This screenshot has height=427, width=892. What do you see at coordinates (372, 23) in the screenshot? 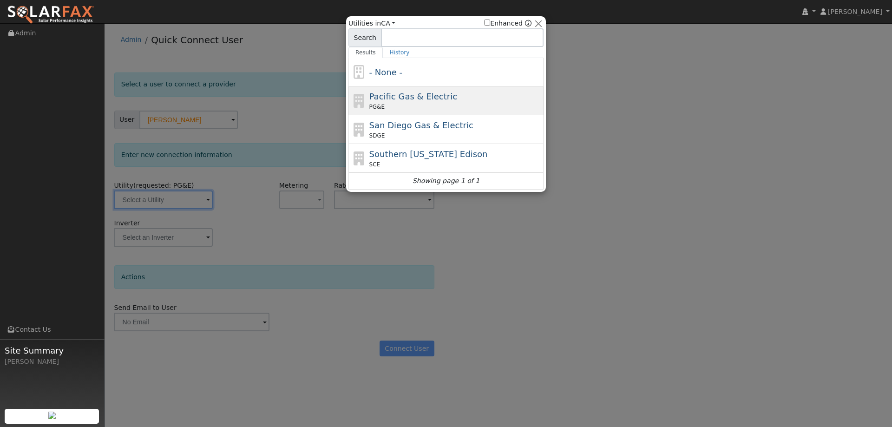
I see `span: Utilities in` at bounding box center [372, 23].